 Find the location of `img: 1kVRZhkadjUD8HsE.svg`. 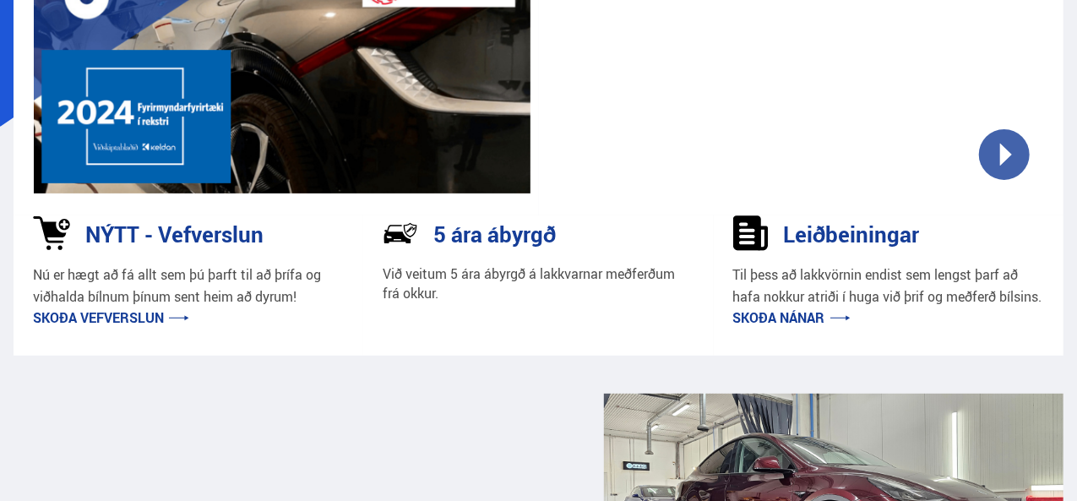

img: 1kVRZhkadjUD8HsE.svg is located at coordinates (52, 233).